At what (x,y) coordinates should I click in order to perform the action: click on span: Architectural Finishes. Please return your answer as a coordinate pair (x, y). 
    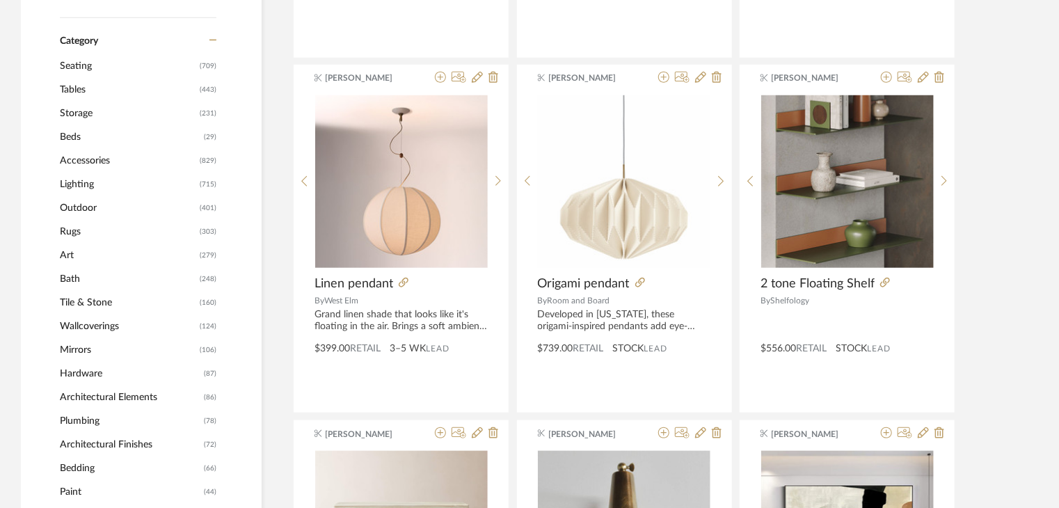
    Looking at the image, I should click on (130, 445).